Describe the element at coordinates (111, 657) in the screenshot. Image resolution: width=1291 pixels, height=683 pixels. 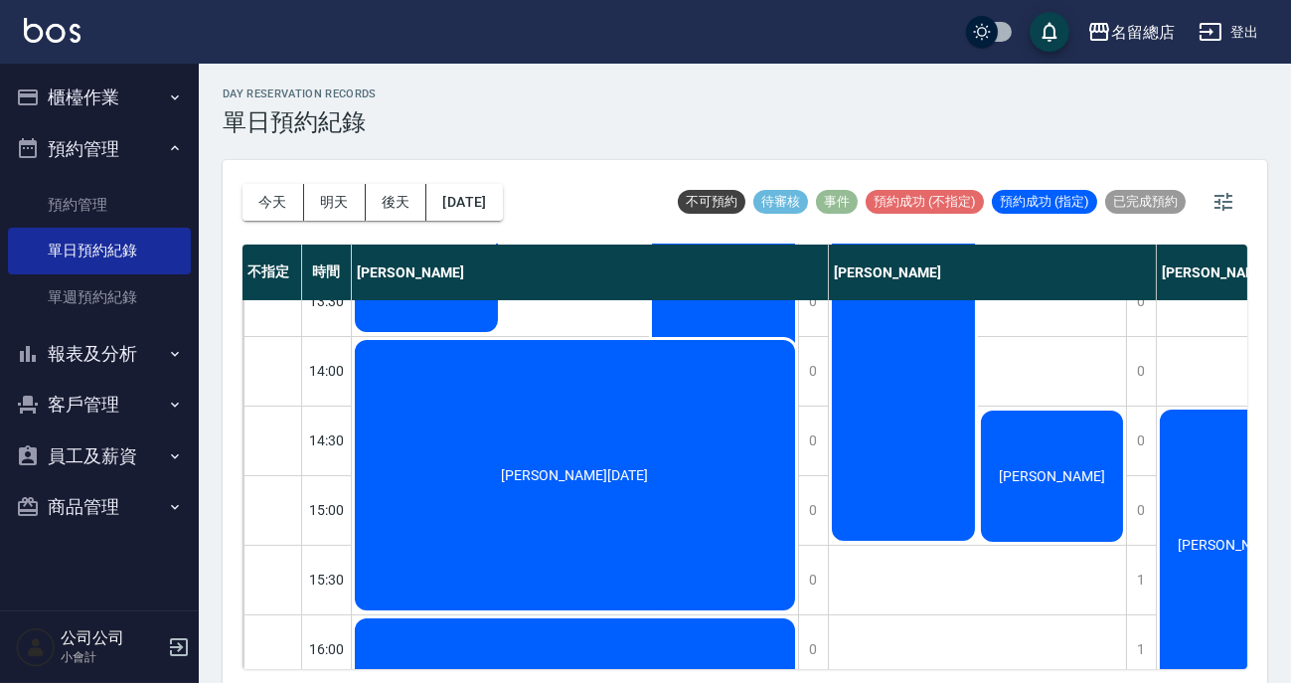
I see `p: 小會計` at that location.